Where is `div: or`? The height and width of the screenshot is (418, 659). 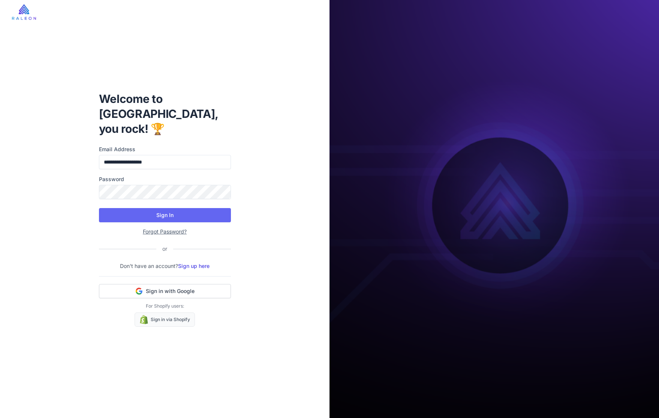
div: or is located at coordinates (164, 249).